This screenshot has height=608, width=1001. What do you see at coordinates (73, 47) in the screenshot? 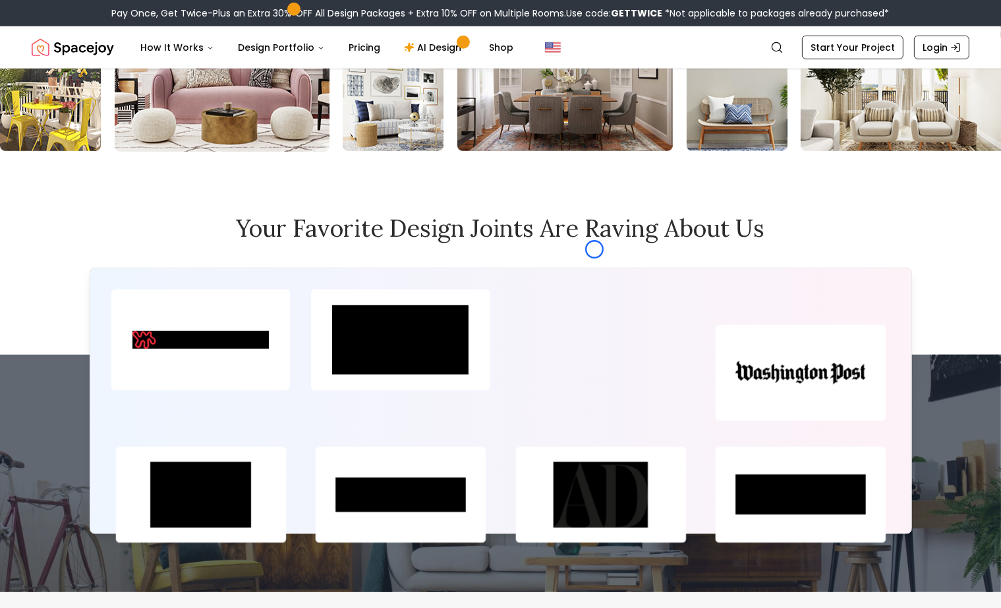
I see `img: Spacejoy Logo` at bounding box center [73, 47].